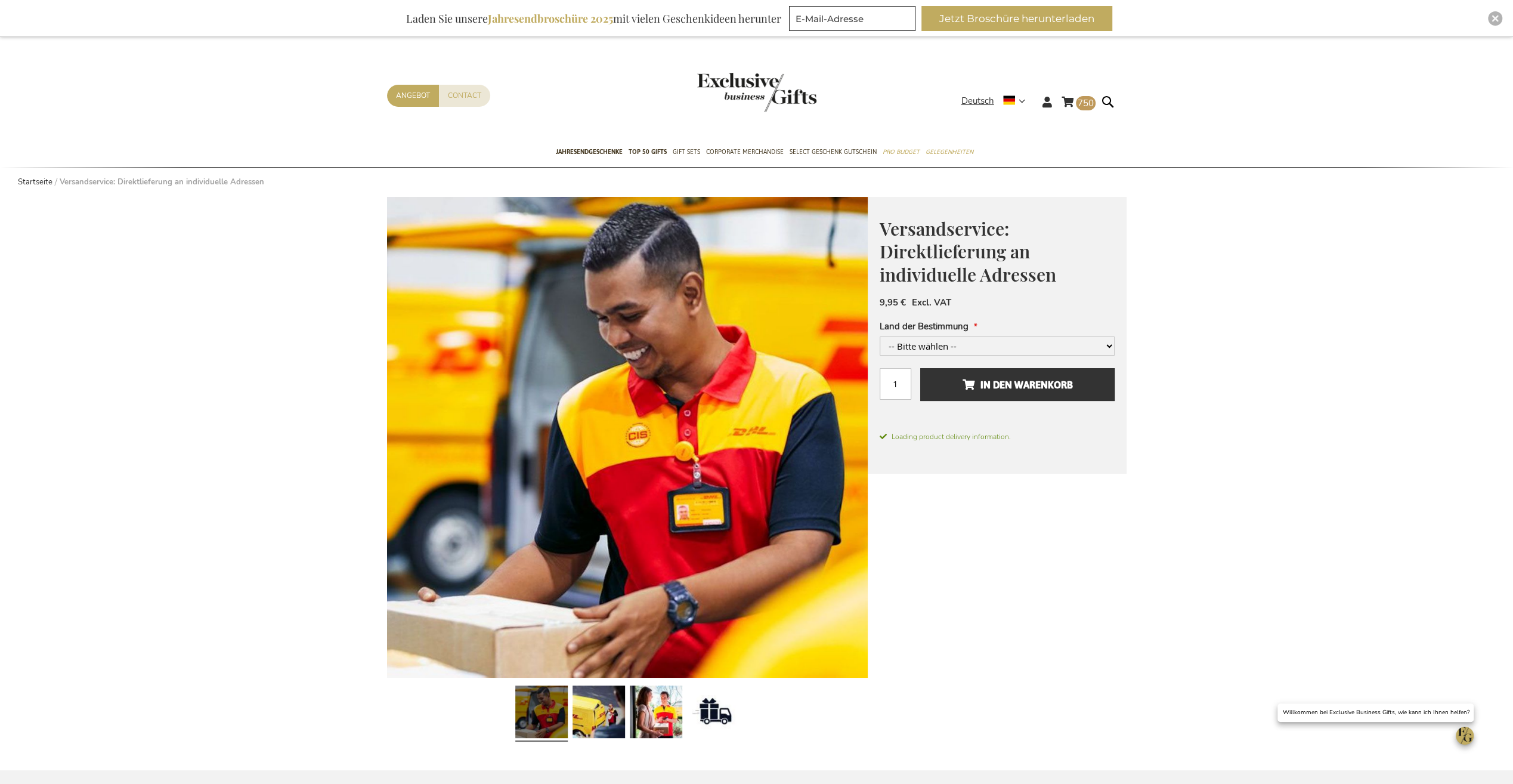 Image resolution: width=1513 pixels, height=784 pixels. I want to click on div: Close, so click(1495, 19).